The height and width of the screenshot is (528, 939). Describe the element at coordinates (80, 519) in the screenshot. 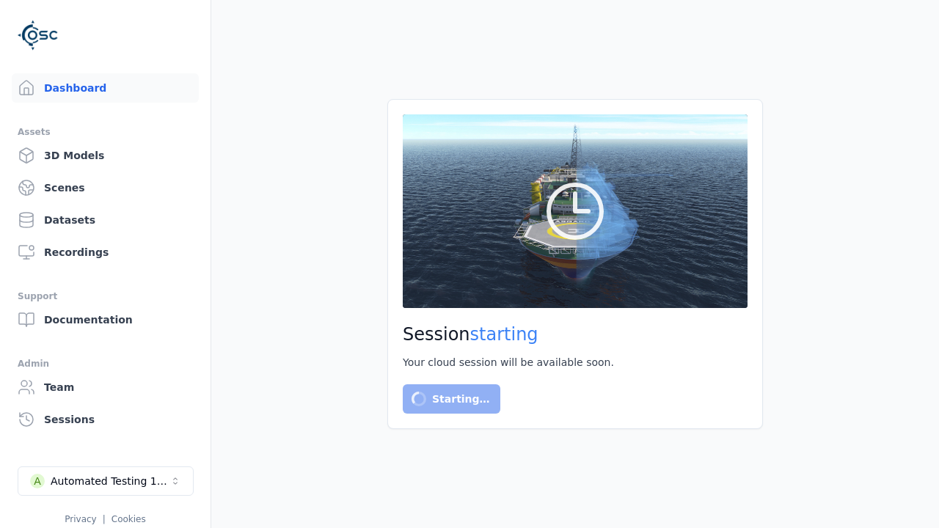

I see `a: Privacy` at that location.